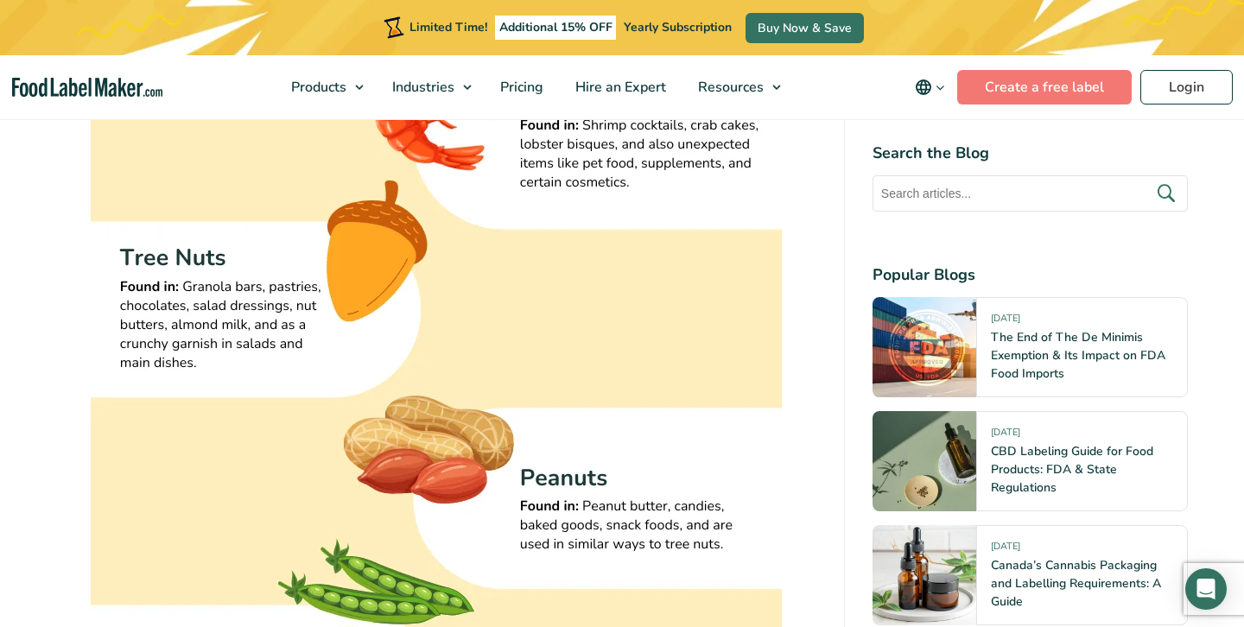 This screenshot has width=1244, height=627. Describe the element at coordinates (677, 27) in the screenshot. I see `span: Yearly Subscription` at that location.